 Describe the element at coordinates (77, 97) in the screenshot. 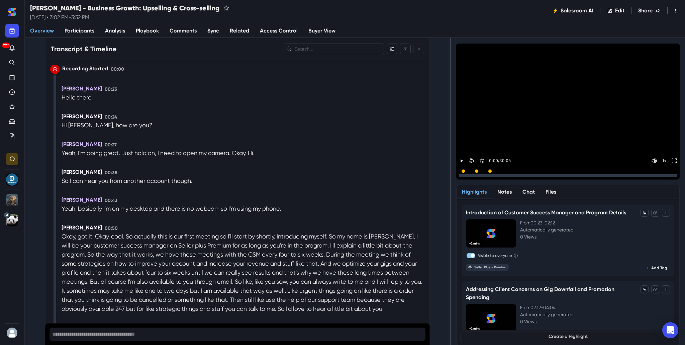

I see `p: Hello there.` at that location.